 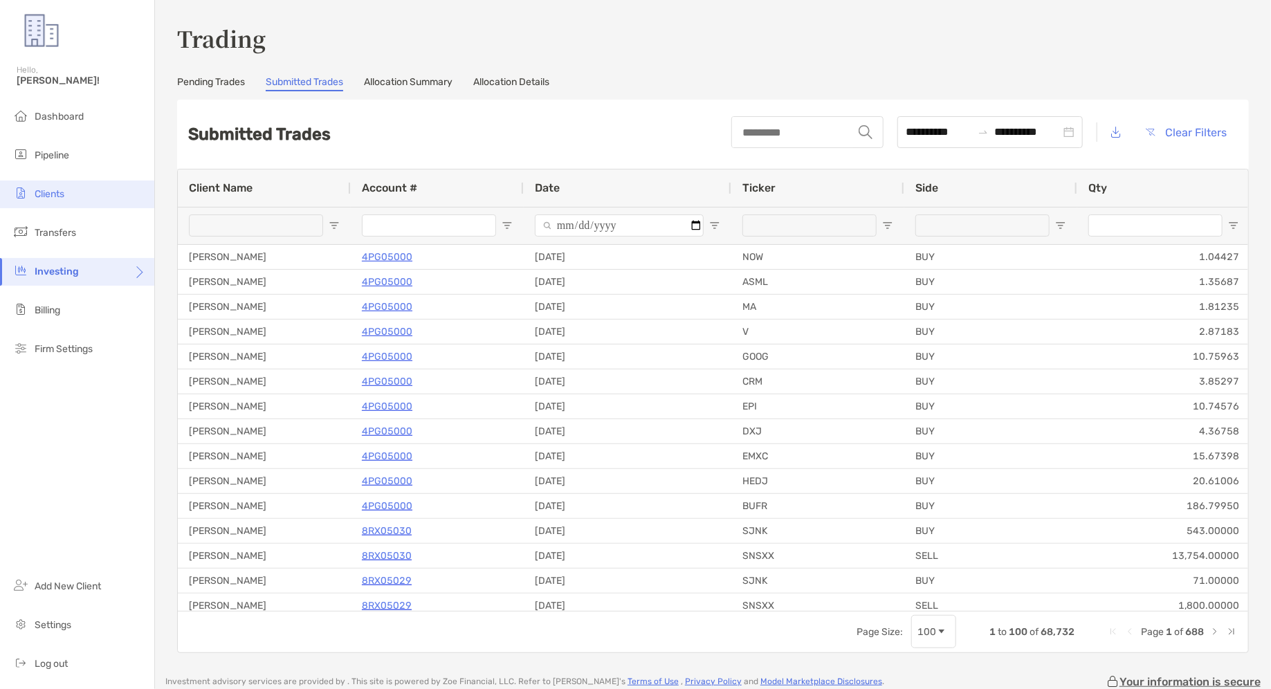 I want to click on img: settings icon, so click(x=21, y=624).